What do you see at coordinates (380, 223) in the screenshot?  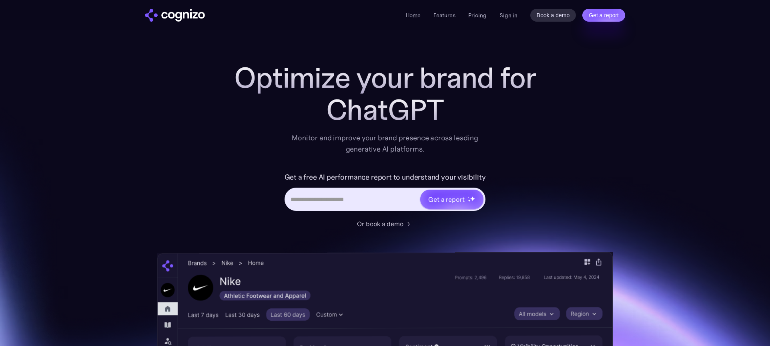 I see `div: Or book a demo` at bounding box center [380, 223].